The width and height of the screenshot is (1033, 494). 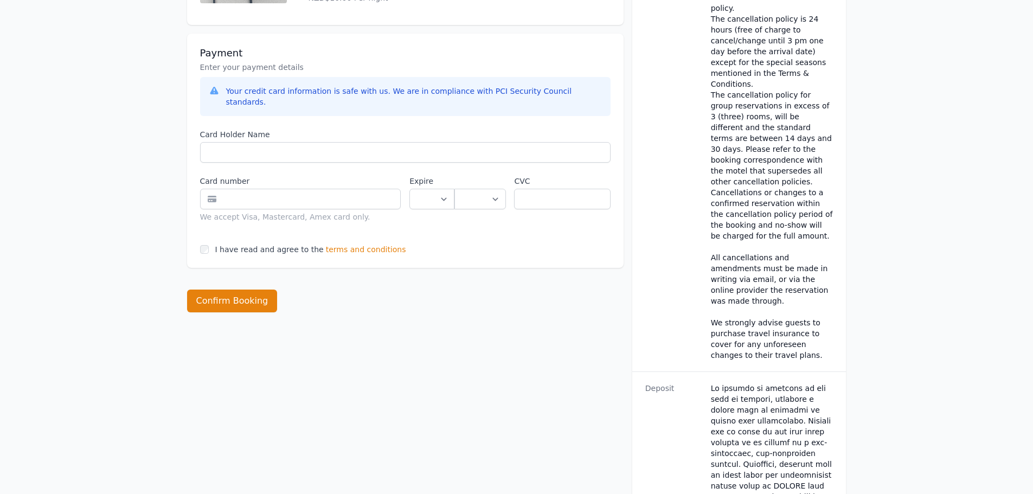 What do you see at coordinates (269, 249) in the screenshot?
I see `label: I have read and agree to the` at bounding box center [269, 249].